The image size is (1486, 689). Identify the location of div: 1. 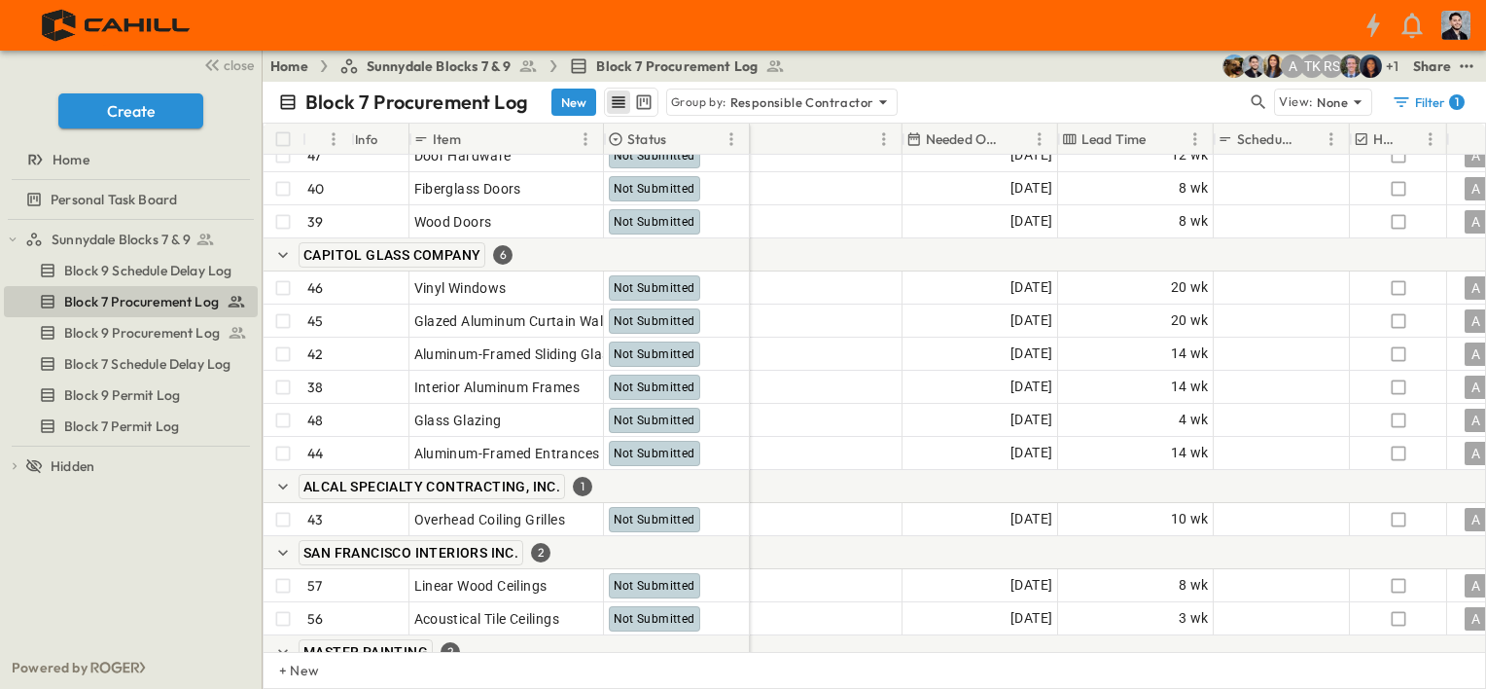
(583, 486).